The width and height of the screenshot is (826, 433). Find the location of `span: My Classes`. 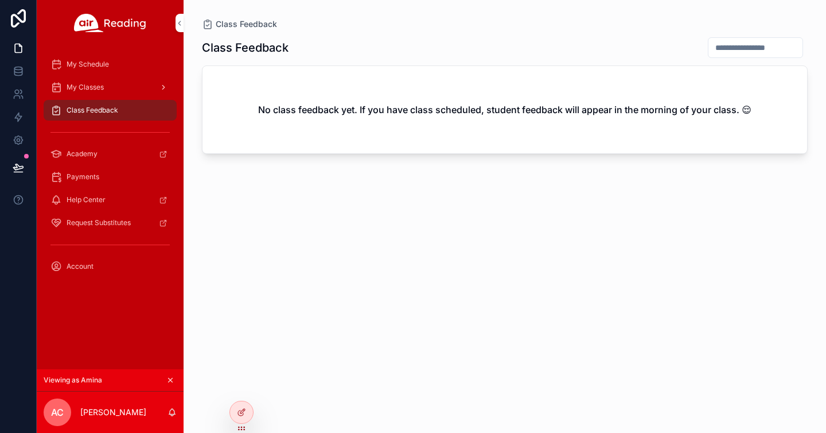

span: My Classes is located at coordinates (85, 87).